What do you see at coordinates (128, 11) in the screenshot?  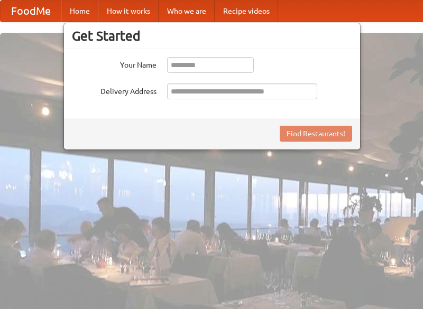 I see `a: How it works` at bounding box center [128, 11].